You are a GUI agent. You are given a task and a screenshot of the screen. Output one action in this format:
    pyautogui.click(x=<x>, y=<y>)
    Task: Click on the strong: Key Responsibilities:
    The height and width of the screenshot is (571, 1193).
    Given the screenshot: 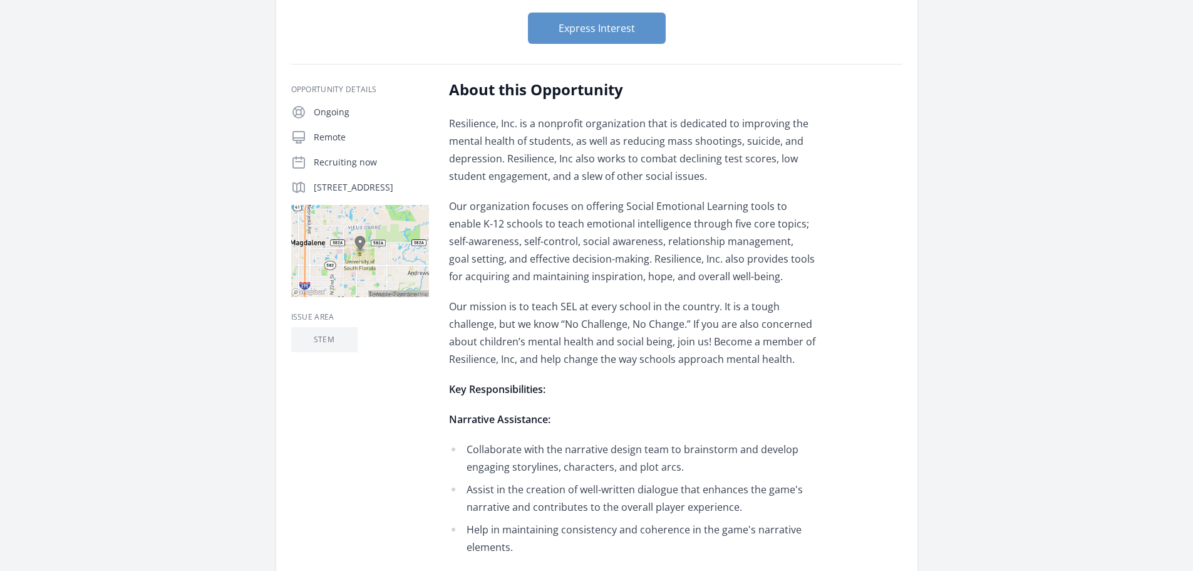 What is the action you would take?
    pyautogui.click(x=497, y=389)
    